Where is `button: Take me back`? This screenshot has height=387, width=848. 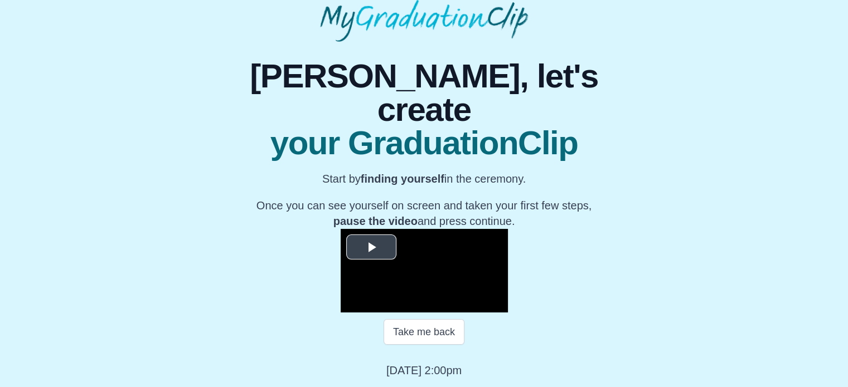 button: Take me back is located at coordinates (424, 332).